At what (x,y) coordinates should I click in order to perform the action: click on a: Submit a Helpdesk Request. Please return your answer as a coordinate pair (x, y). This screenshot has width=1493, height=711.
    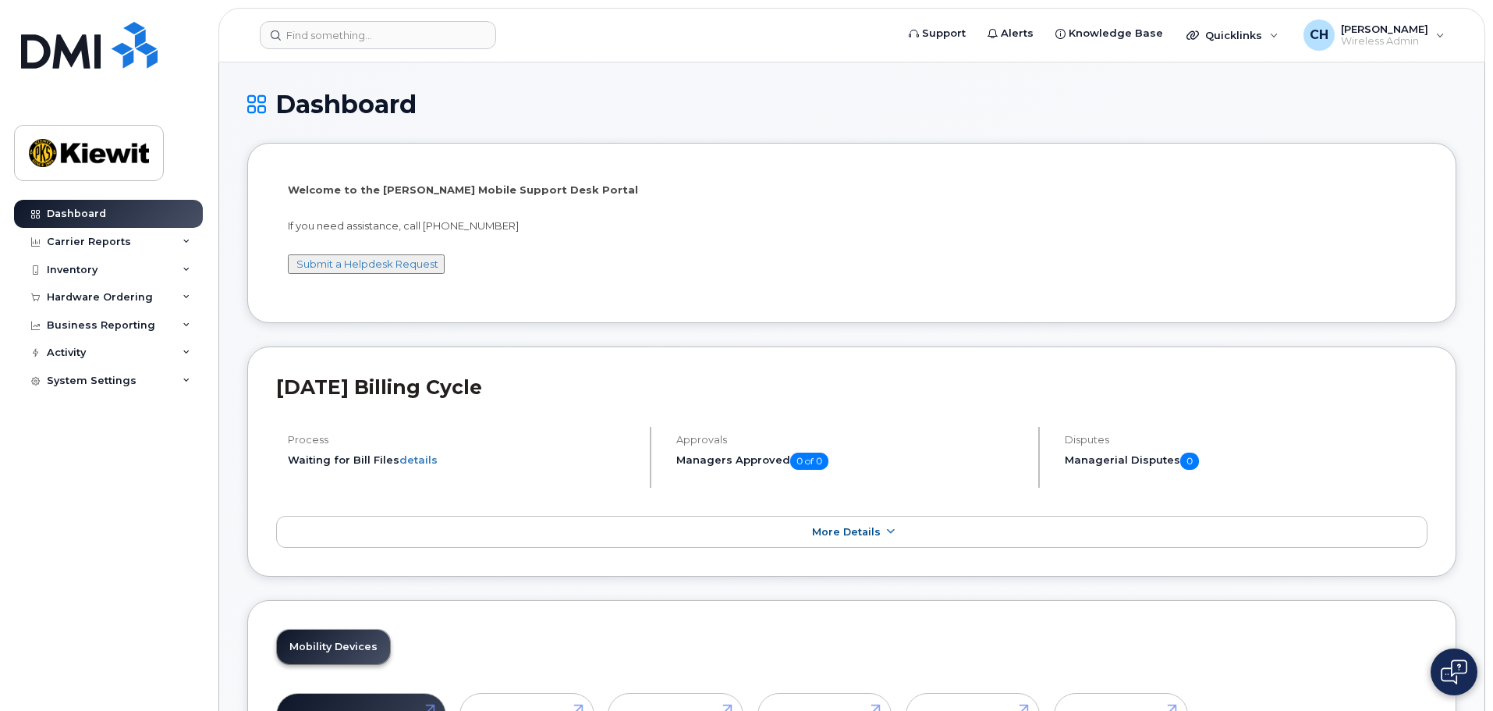
    Looking at the image, I should click on (367, 264).